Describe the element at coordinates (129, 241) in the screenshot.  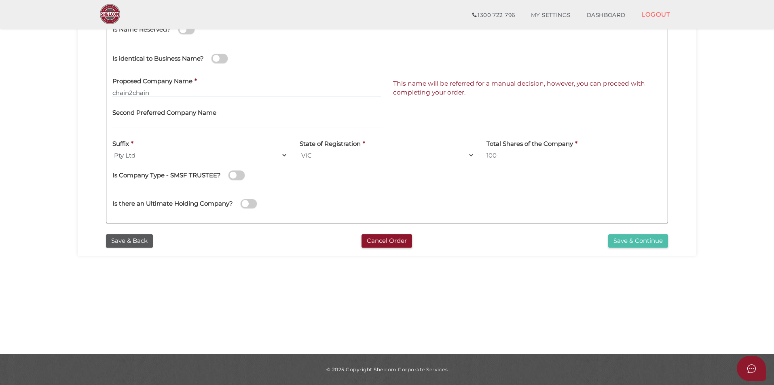
I see `button: Save & Back` at that location.